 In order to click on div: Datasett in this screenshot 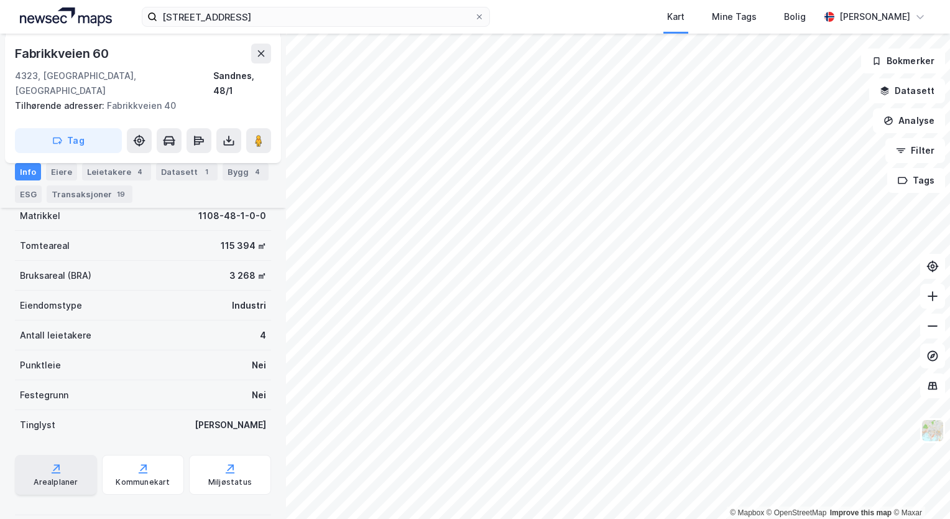, I will do `click(187, 172)`.